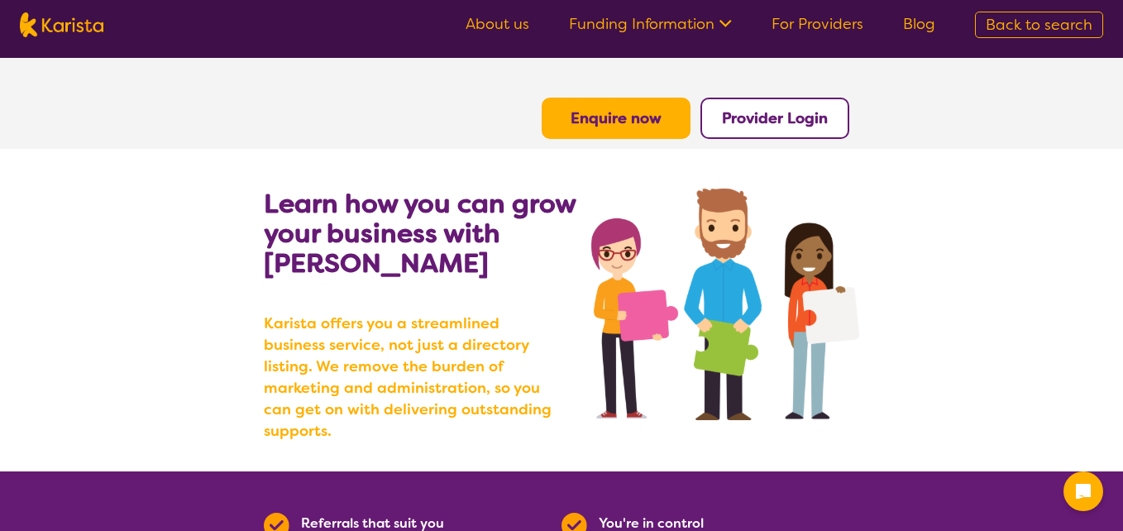  I want to click on b: Enquire now, so click(616, 118).